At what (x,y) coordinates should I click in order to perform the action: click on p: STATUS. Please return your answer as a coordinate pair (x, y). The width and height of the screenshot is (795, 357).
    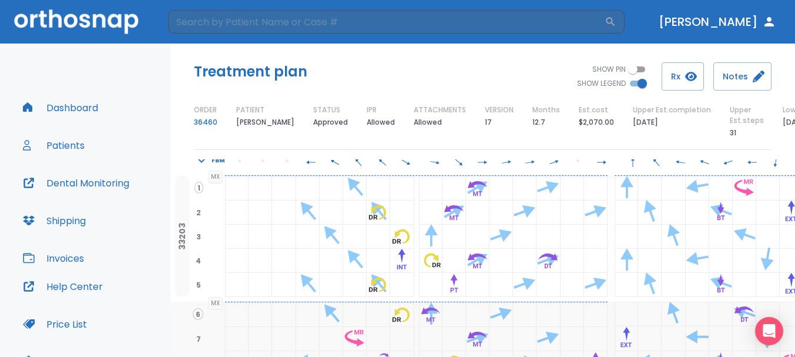
    Looking at the image, I should click on (327, 110).